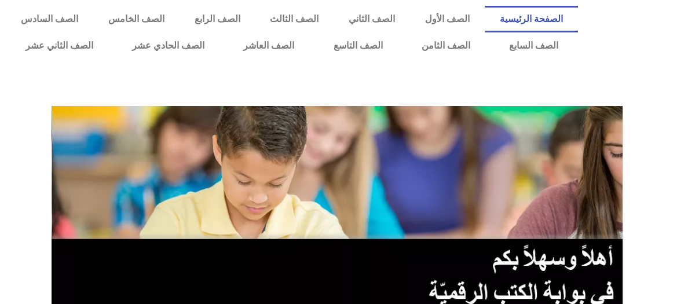  Describe the element at coordinates (531, 19) in the screenshot. I see `a: الصفحة الرئيسية` at that location.